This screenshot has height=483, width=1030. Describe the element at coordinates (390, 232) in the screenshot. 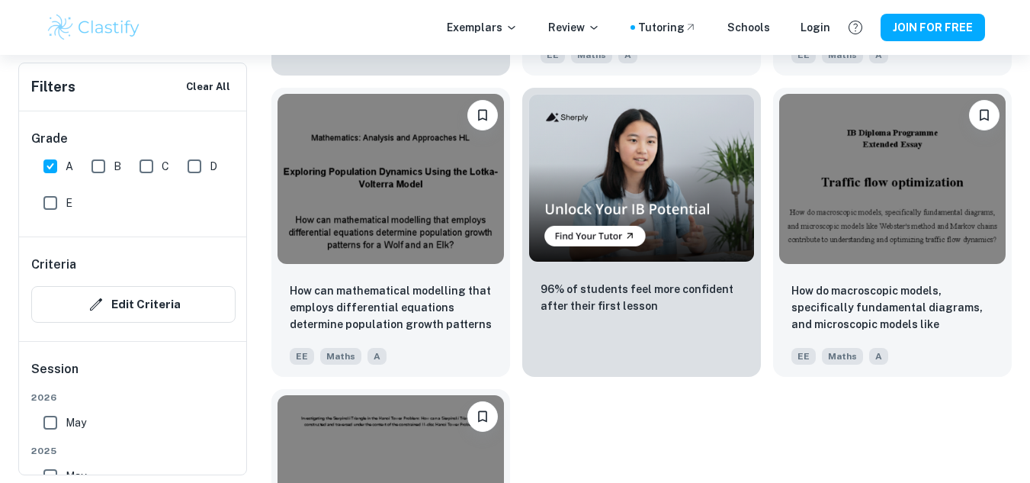

I see `a: Please log in to bookmark exemplarsHow can mathematical modelling that employs differential equat...` at that location.